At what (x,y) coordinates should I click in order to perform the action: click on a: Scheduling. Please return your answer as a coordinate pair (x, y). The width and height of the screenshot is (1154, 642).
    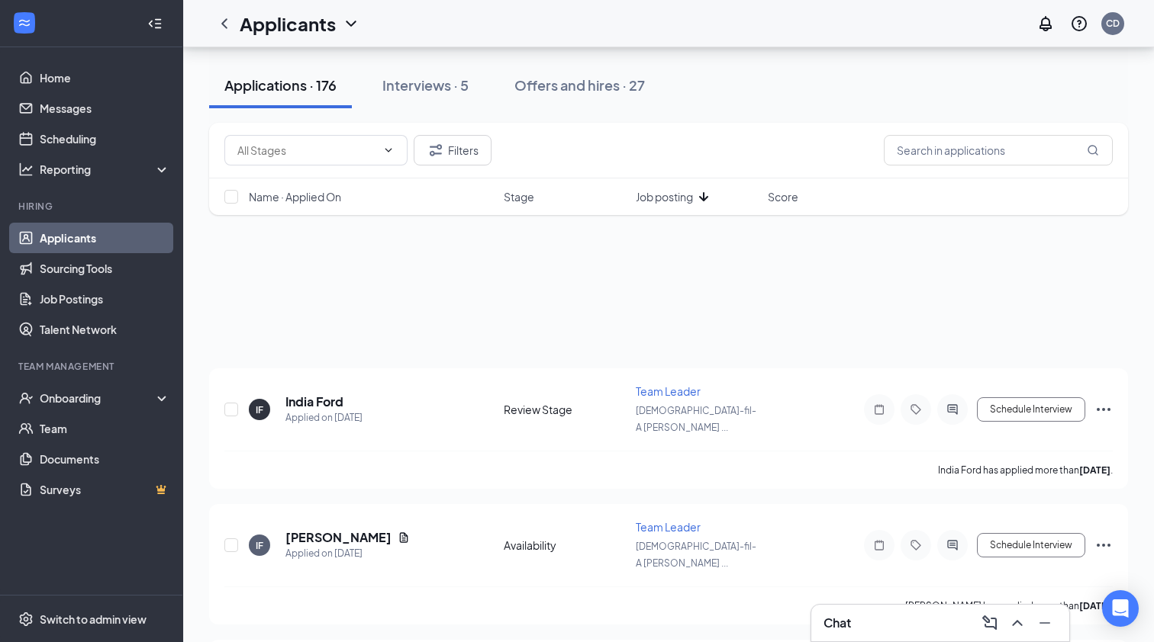
    Looking at the image, I should click on (105, 139).